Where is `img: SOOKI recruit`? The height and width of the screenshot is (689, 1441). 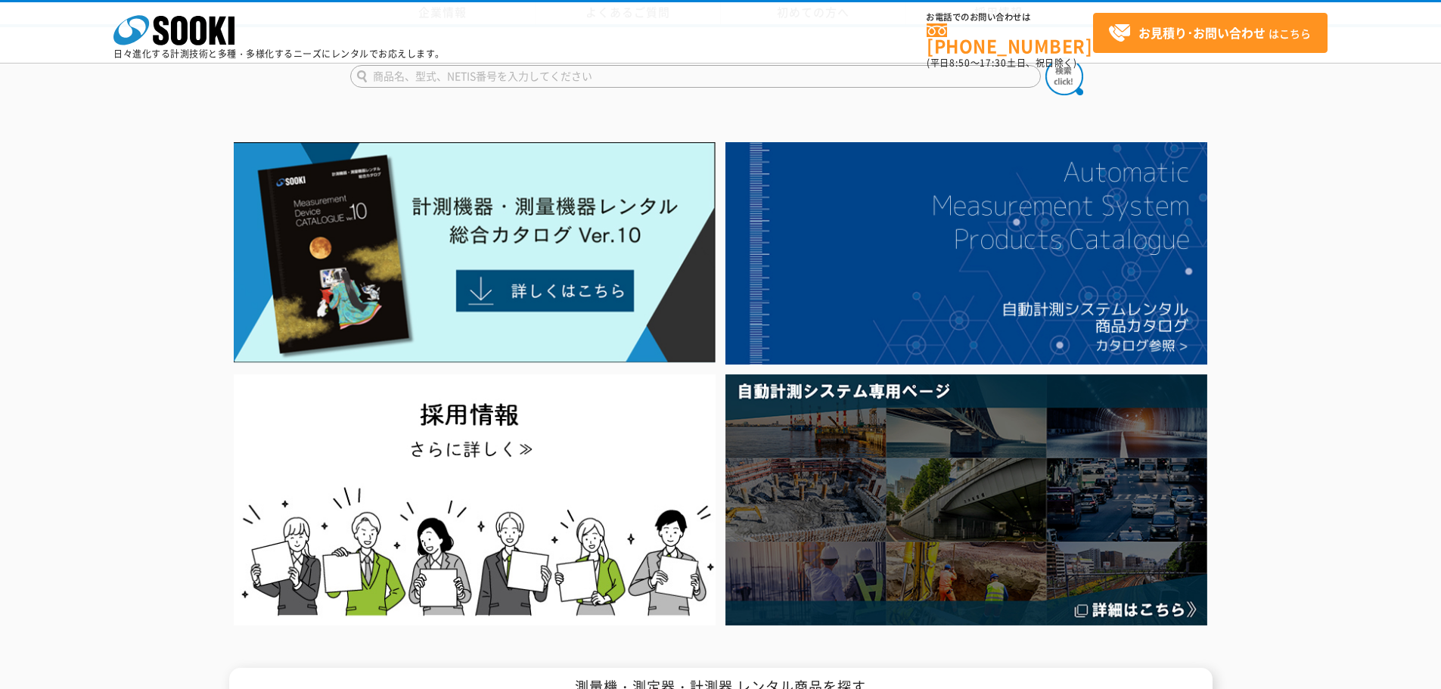
img: SOOKI recruit is located at coordinates (474, 499).